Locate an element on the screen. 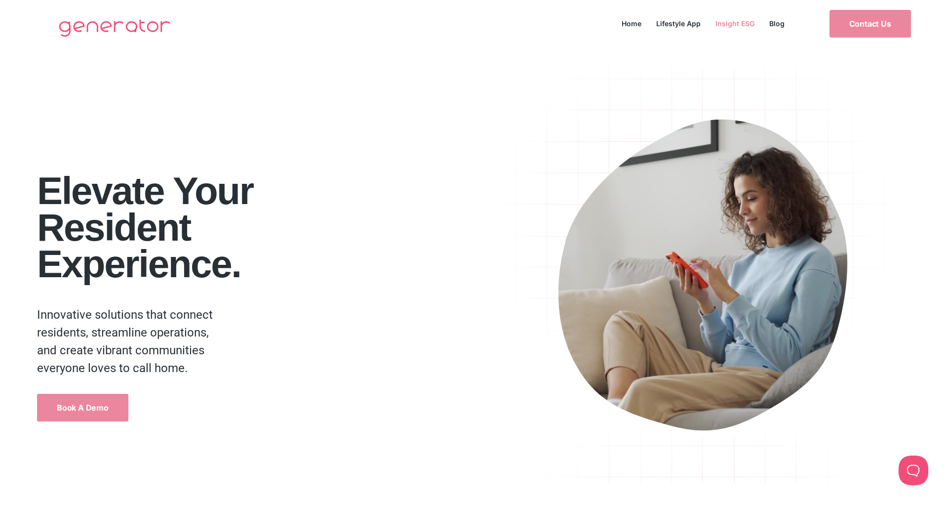 The width and height of the screenshot is (948, 505). span: Contact Us is located at coordinates (870, 24).